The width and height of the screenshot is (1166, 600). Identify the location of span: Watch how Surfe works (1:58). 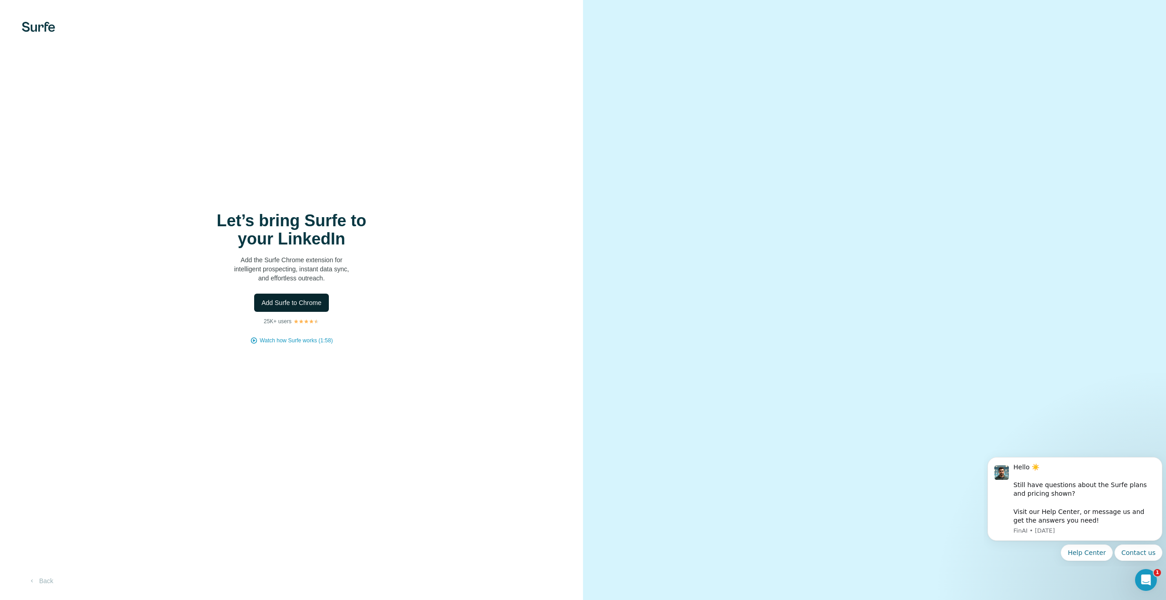
(296, 341).